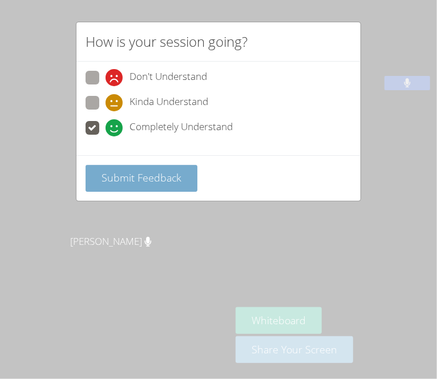 The image size is (437, 379). I want to click on span: Completely Understand, so click(181, 128).